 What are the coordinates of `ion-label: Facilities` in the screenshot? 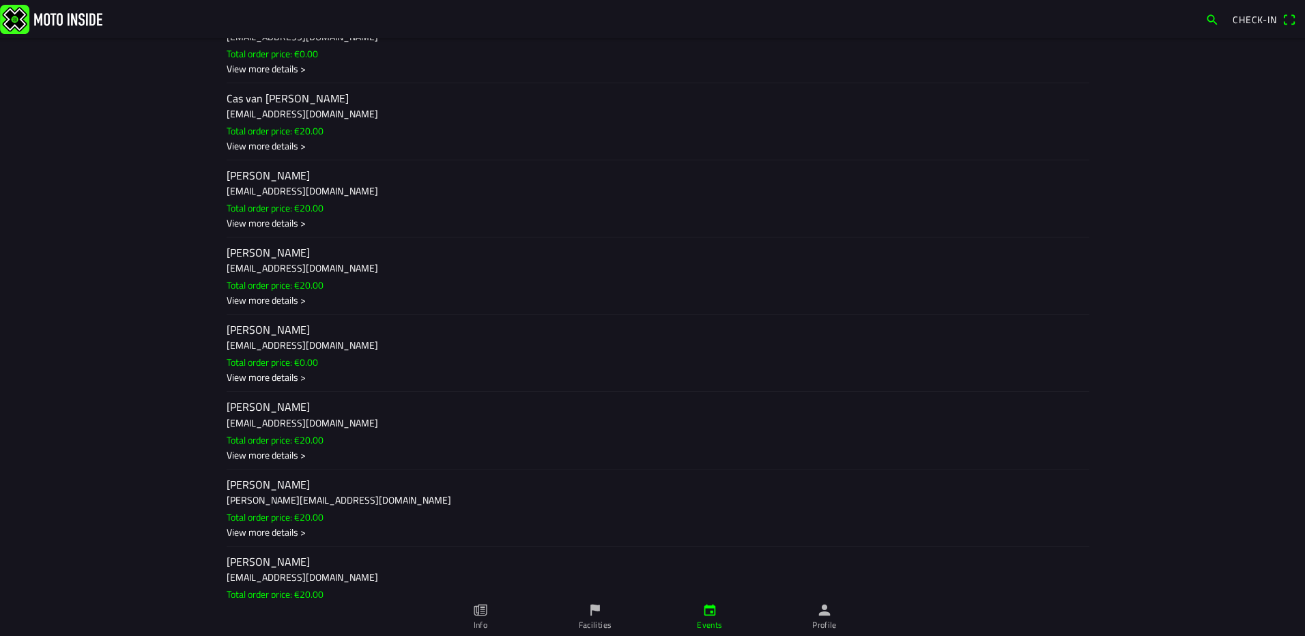 It's located at (595, 625).